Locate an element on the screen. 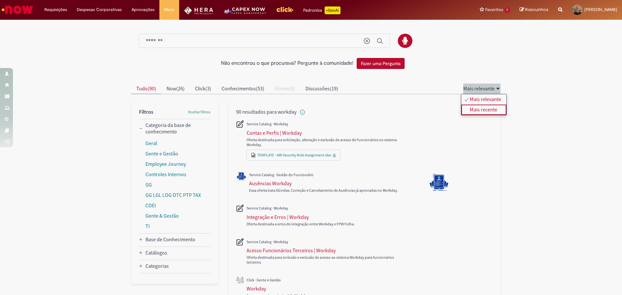 The width and height of the screenshot is (622, 295). button: Fazer uma Pergunta is located at coordinates (380, 63).